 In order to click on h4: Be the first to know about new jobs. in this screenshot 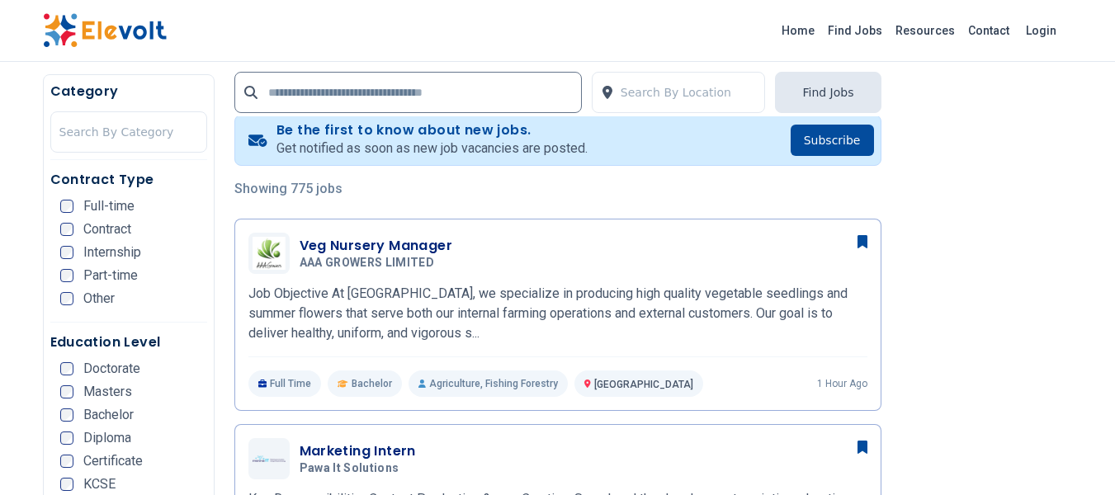, I will do `click(432, 130)`.